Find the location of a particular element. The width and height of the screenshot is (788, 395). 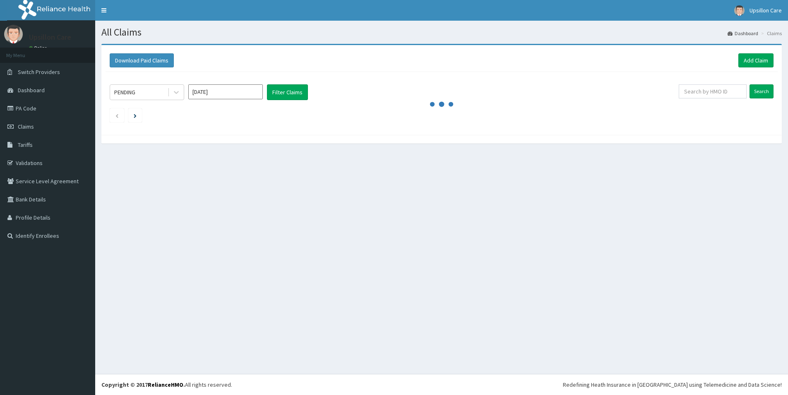

input: Select Month and Year is located at coordinates (226, 92).